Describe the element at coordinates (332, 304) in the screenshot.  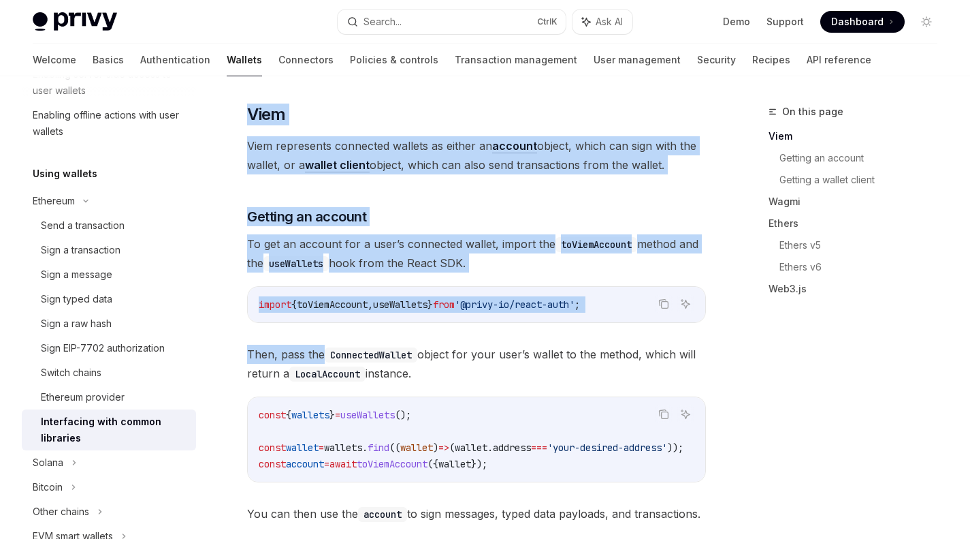
I see `span: toViemAccount` at that location.